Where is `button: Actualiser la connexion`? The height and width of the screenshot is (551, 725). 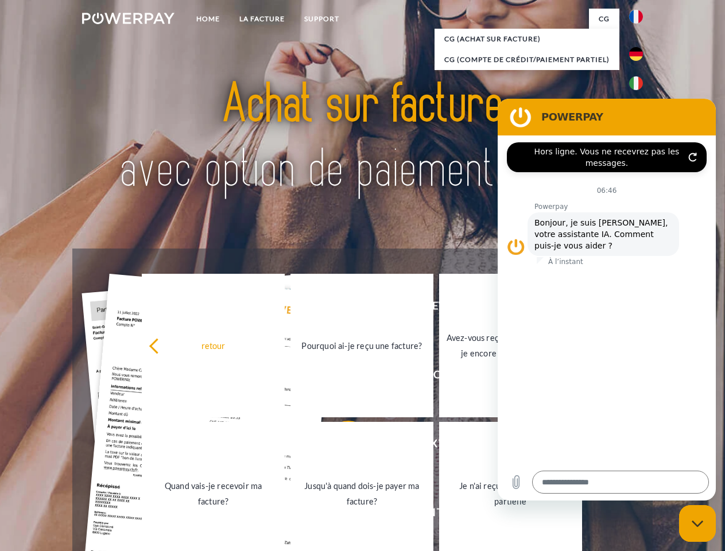 button: Actualiser la connexion is located at coordinates (195, 59).